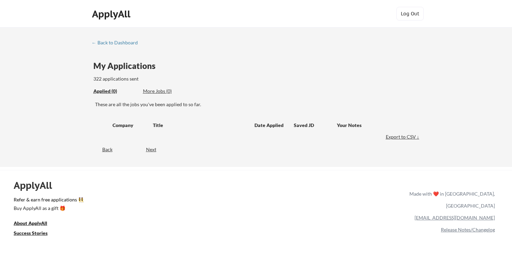 The width and height of the screenshot is (512, 254). I want to click on div: ← Back to Dashboard, so click(117, 43).